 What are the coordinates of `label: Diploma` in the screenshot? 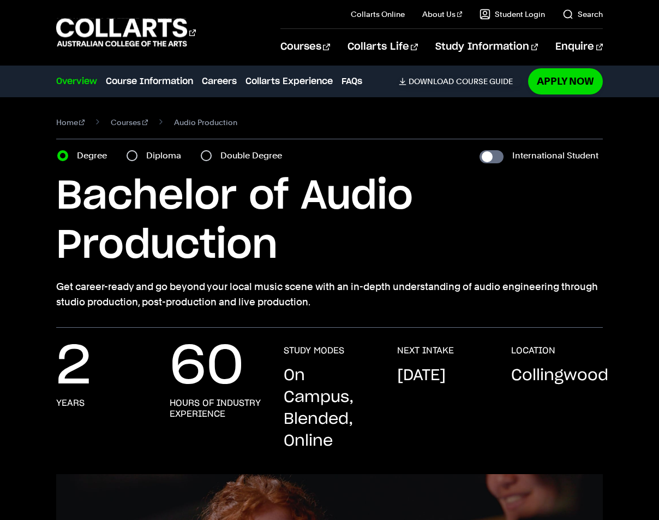 It's located at (167, 156).